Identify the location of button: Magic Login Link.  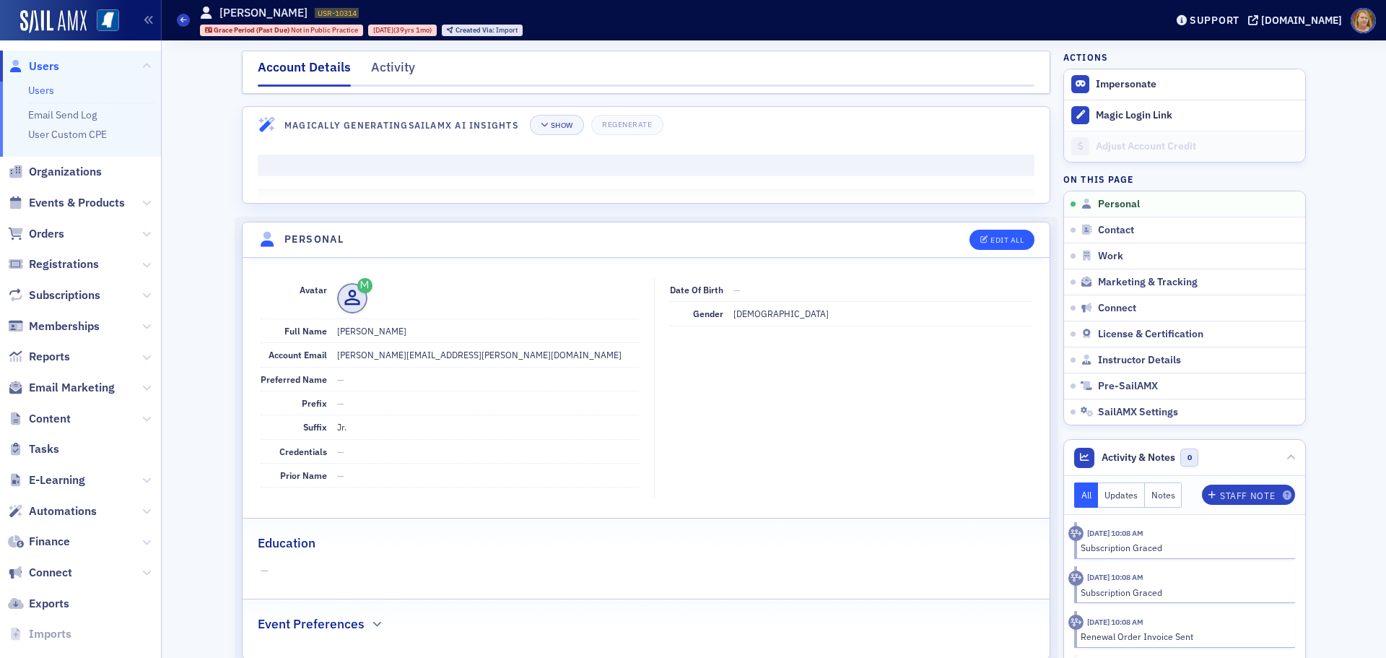
(1185, 115).